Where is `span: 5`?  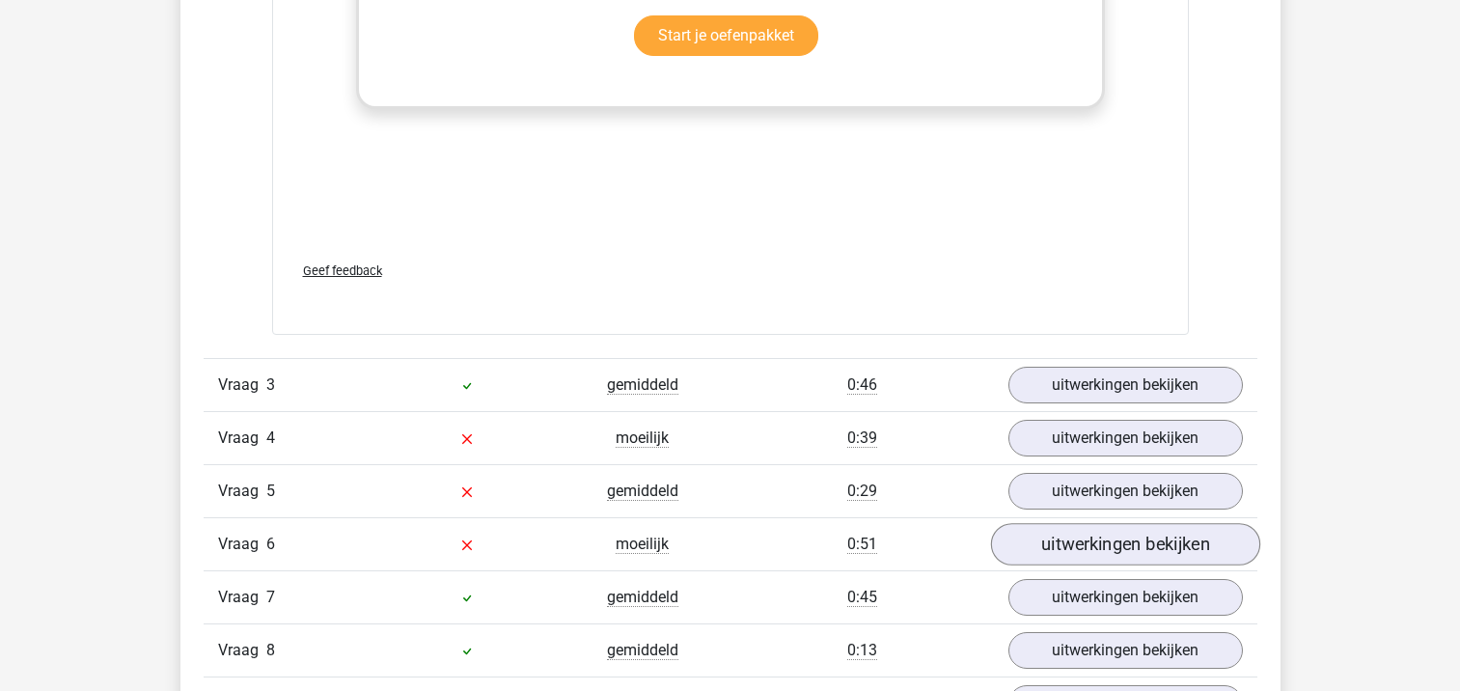 span: 5 is located at coordinates (270, 490).